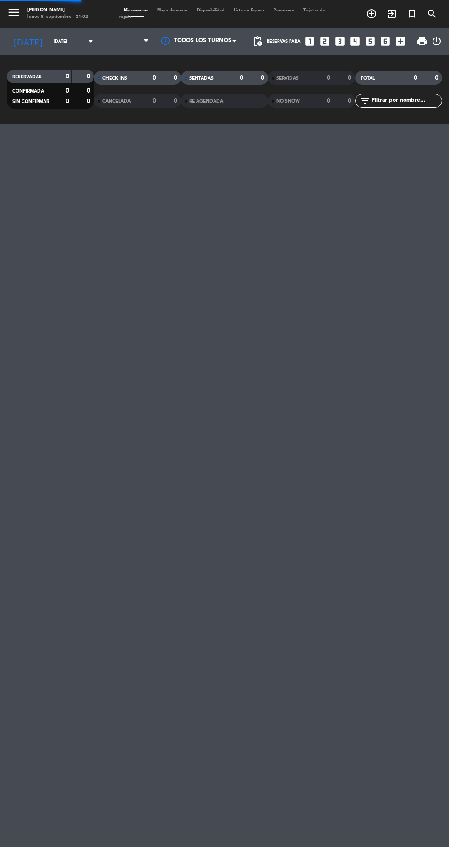 This screenshot has width=449, height=847. What do you see at coordinates (14, 12) in the screenshot?
I see `i: menu` at bounding box center [14, 12].